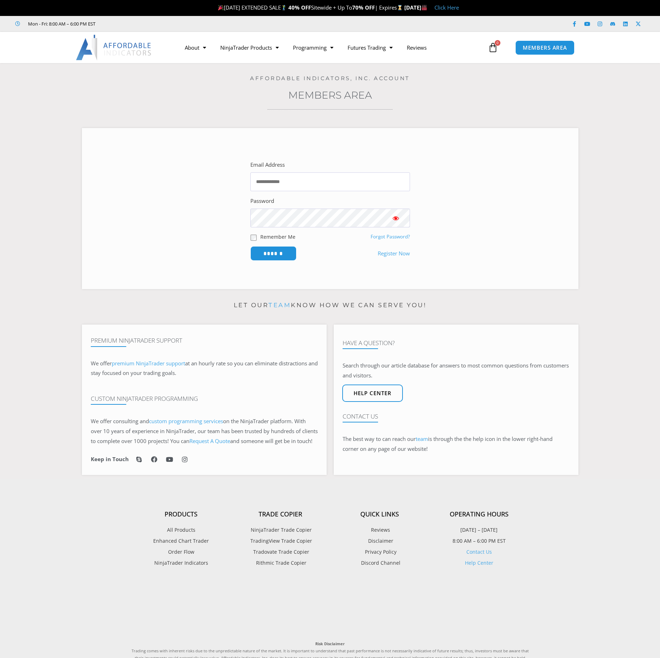 The width and height of the screenshot is (660, 658). Describe the element at coordinates (262, 201) in the screenshot. I see `label: Password` at that location.